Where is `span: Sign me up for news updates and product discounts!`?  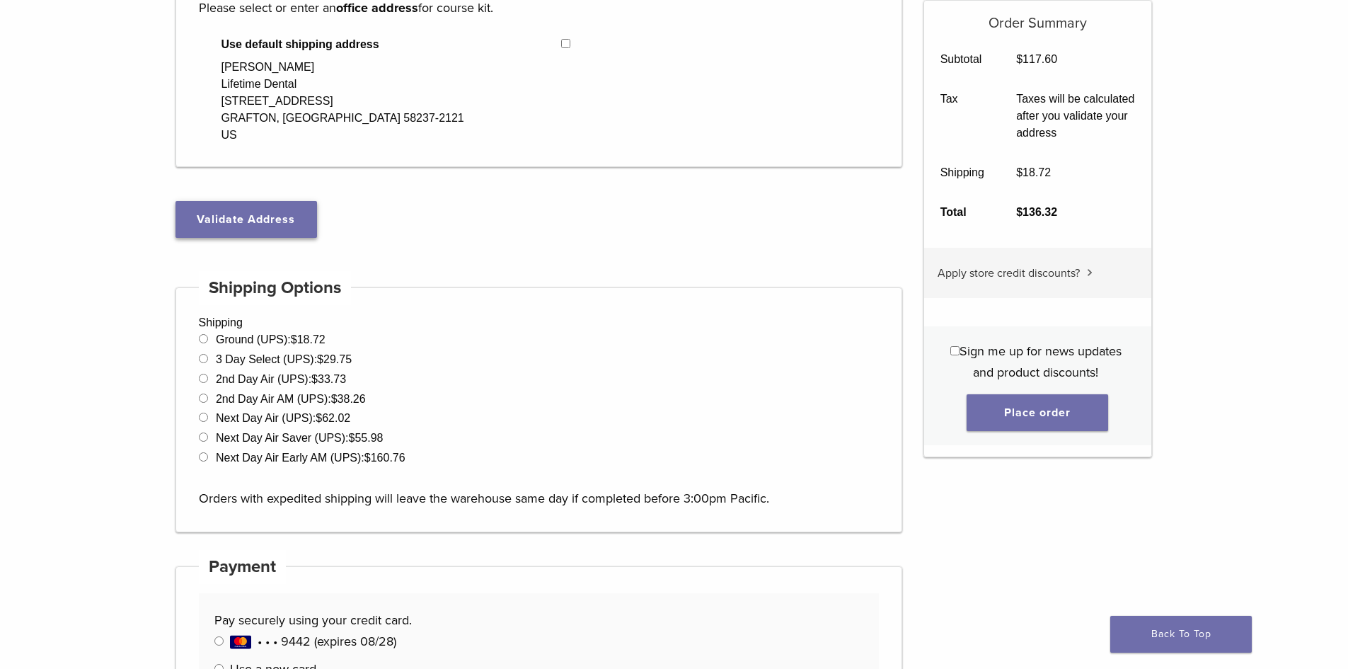 span: Sign me up for news updates and product discounts! is located at coordinates (1040, 362).